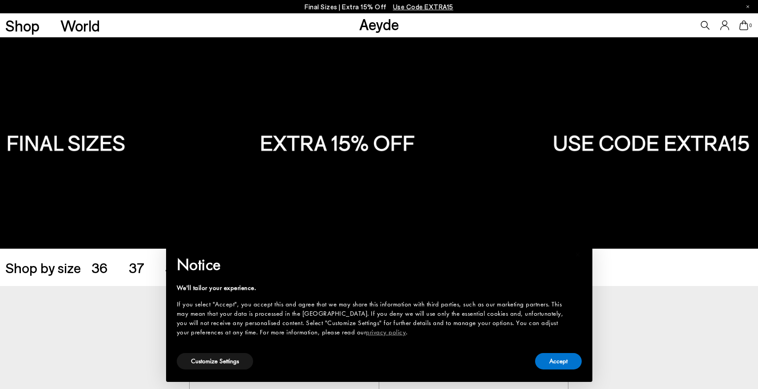  I want to click on a: 0, so click(744, 25).